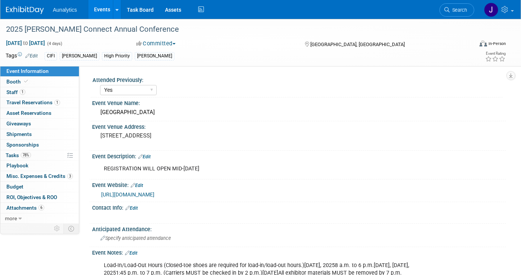  What do you see at coordinates (40, 176) in the screenshot?
I see `span: Misc. Expenses & Credits` at bounding box center [40, 176].